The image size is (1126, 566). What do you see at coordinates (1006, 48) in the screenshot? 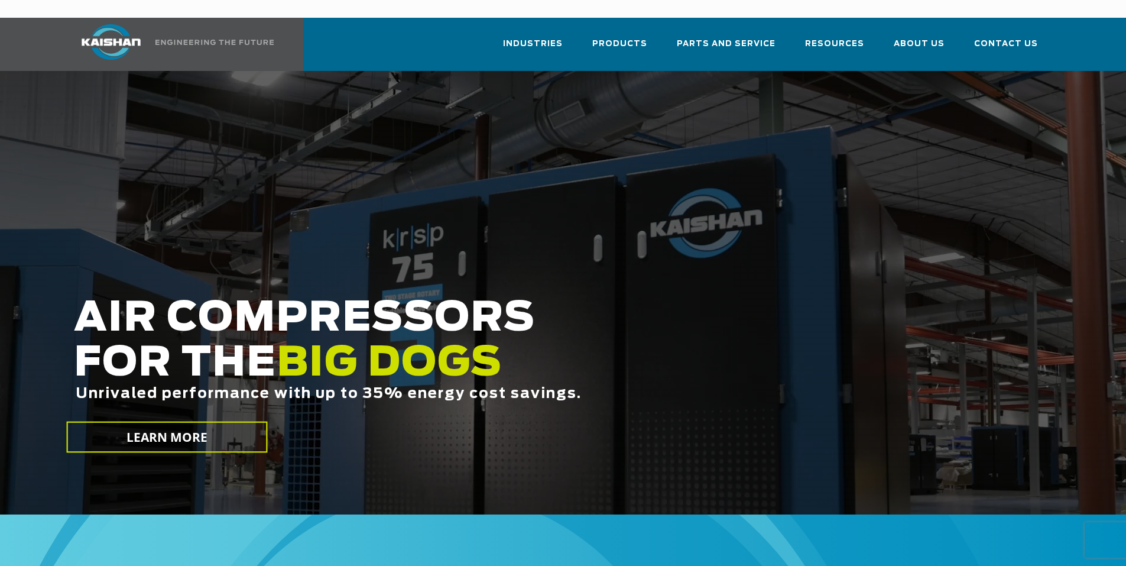
I see `a: Contact Us` at bounding box center [1006, 48].